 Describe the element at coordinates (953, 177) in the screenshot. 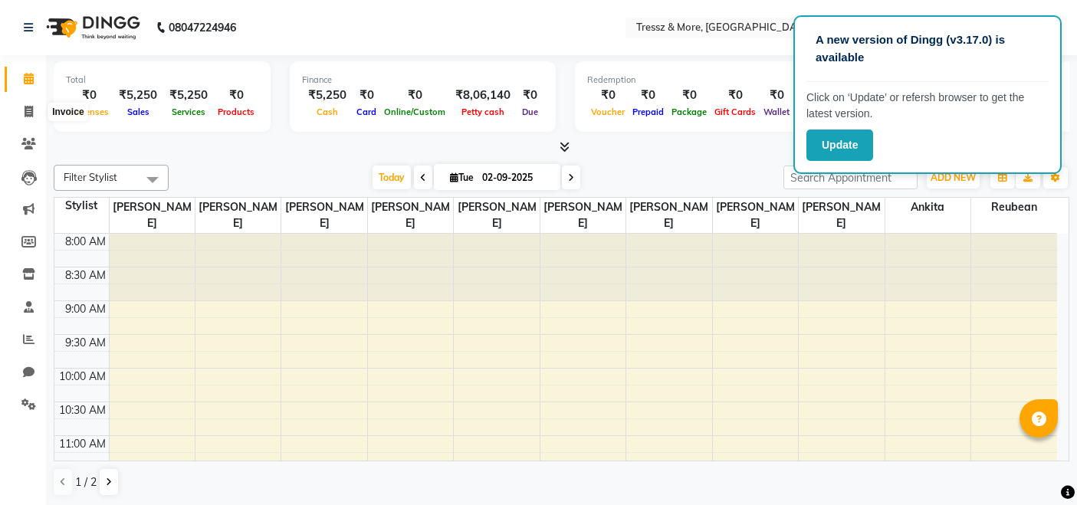

I see `span: ADD NEW` at that location.